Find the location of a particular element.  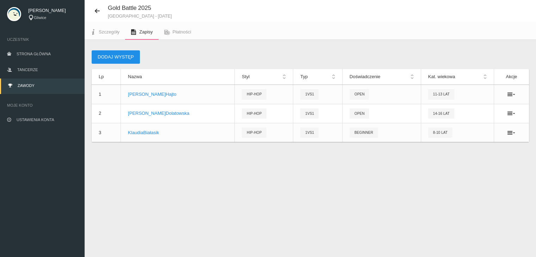

a: Szczegóły is located at coordinates (105, 32).